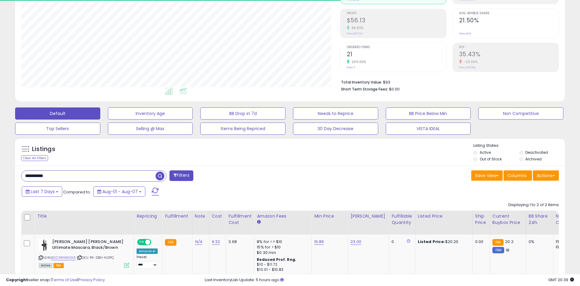 The width and height of the screenshot is (580, 286). Describe the element at coordinates (534, 159) in the screenshot. I see `label: Archived` at that location.